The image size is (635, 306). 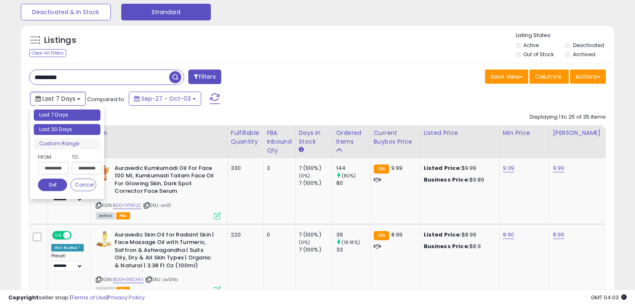 What do you see at coordinates (314, 138) in the screenshot?
I see `div: Days In Stock` at bounding box center [314, 138].